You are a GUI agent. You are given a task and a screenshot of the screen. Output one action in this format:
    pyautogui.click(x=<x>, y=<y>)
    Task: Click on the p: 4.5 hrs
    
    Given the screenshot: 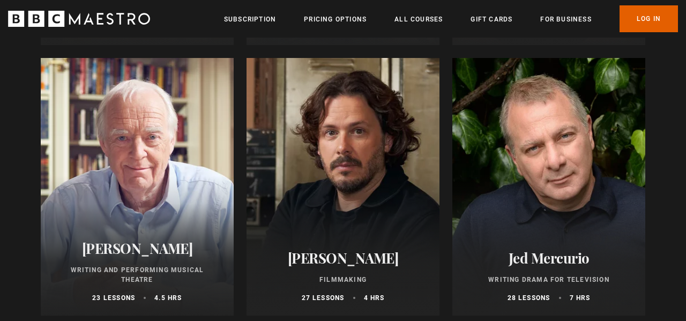 What is the action you would take?
    pyautogui.click(x=168, y=298)
    